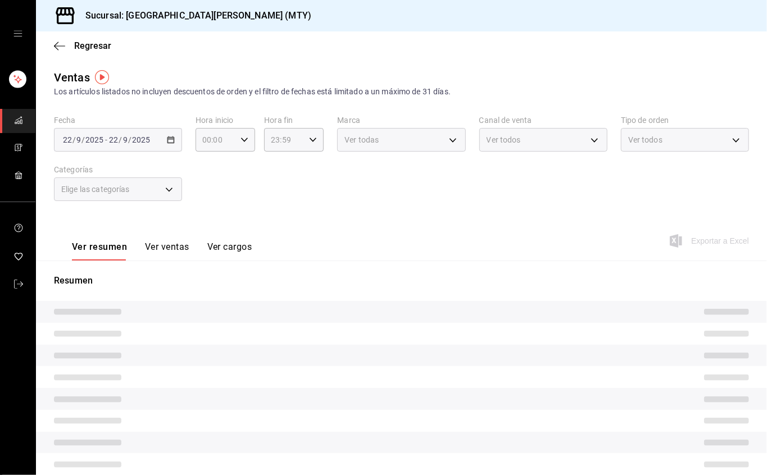 The image size is (767, 475). Describe the element at coordinates (93, 46) in the screenshot. I see `span: Regresar` at that location.